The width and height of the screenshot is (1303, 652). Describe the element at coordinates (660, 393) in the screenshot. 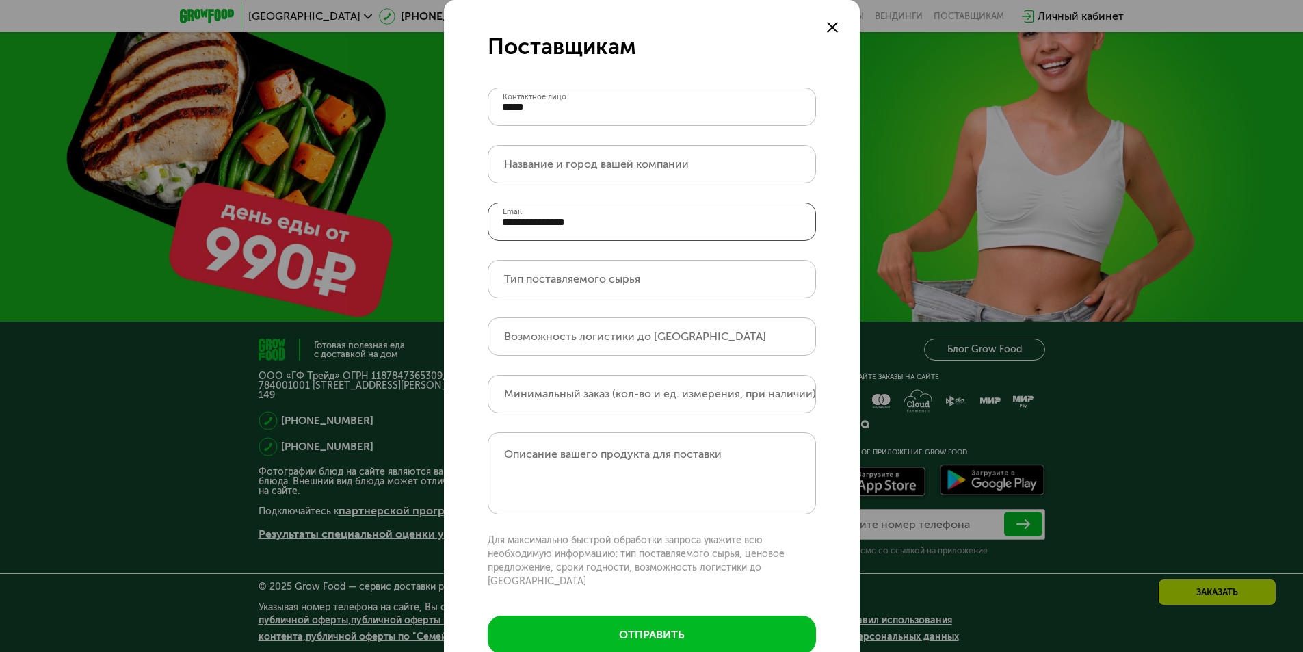

I see `label: Минимальный заказ (кол-во и ед. измерения, при наличии)` at that location.